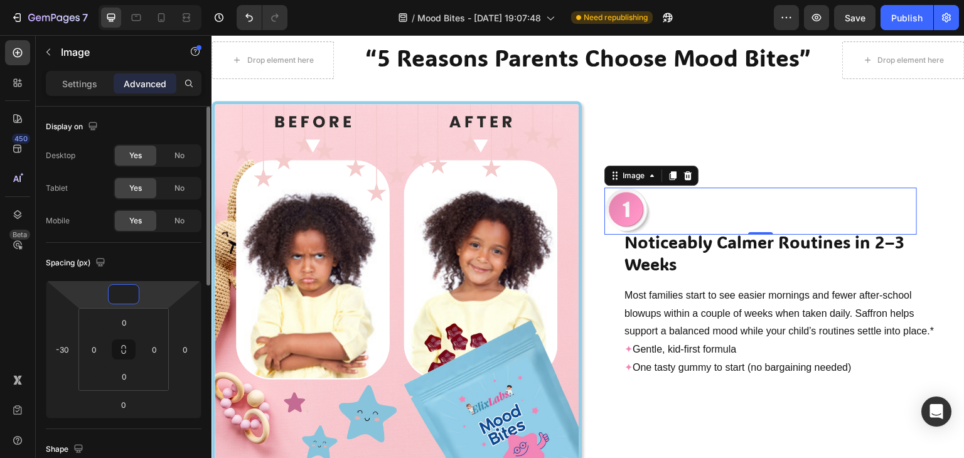  Describe the element at coordinates (937, 412) in the screenshot. I see `div: Open Intercom Messenger` at that location.